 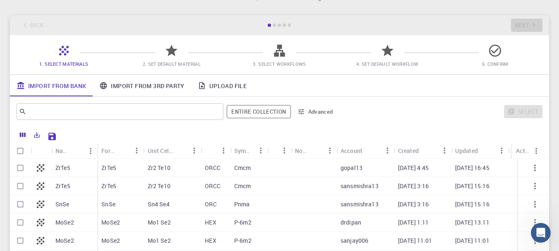 I want to click on p: ORC, so click(x=211, y=205).